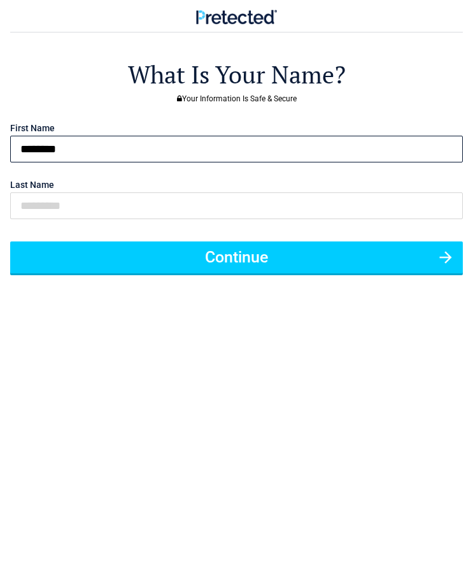  What do you see at coordinates (32, 185) in the screenshot?
I see `label: Last Name` at bounding box center [32, 185].